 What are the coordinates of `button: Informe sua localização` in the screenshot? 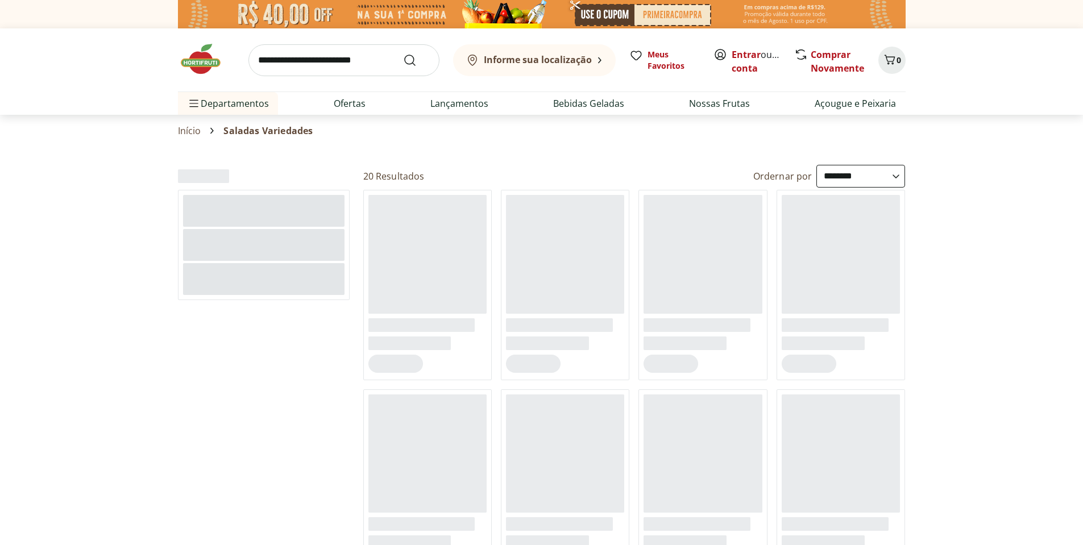 It's located at (534, 60).